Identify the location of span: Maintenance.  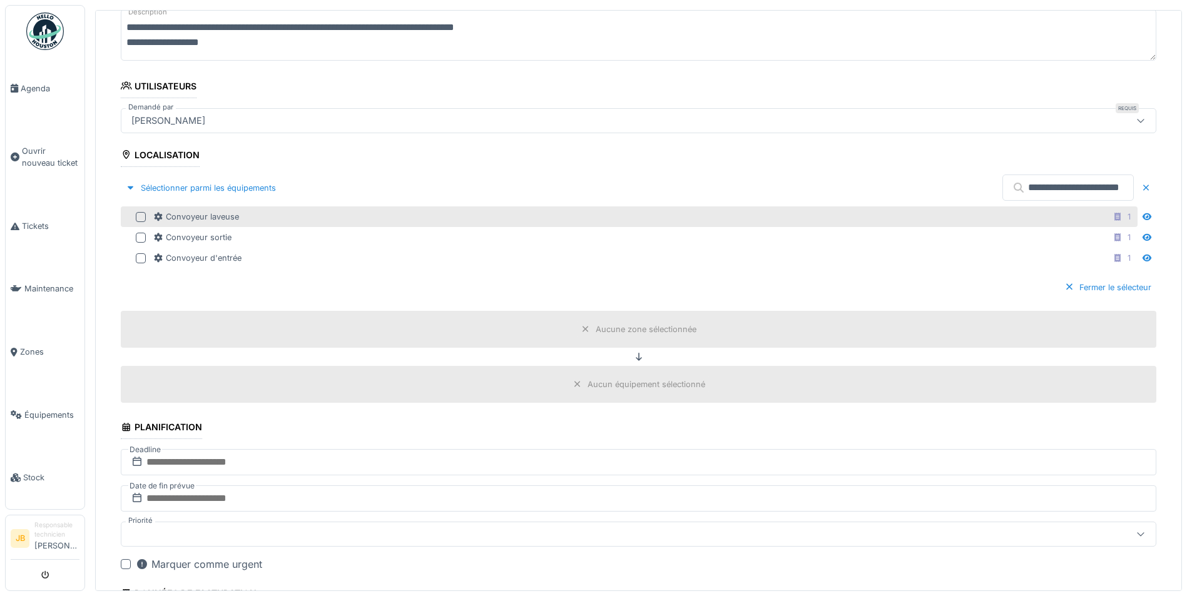
(52, 289).